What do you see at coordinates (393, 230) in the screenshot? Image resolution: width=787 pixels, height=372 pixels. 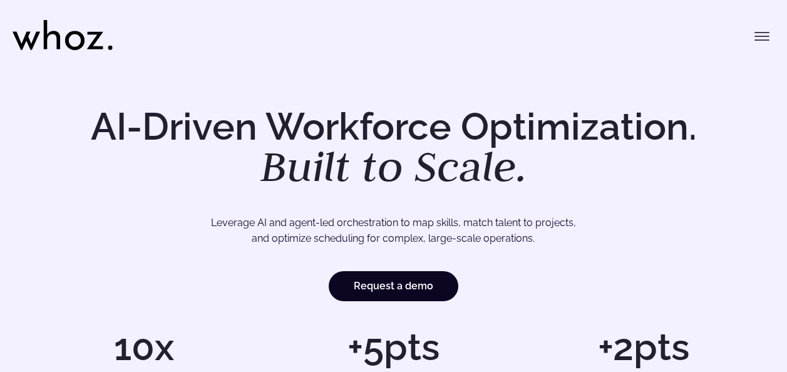 I see `p: Leverage AI and agent-led orchestration to map skills, match talent to projects, and optimize sch...` at bounding box center [393, 230].